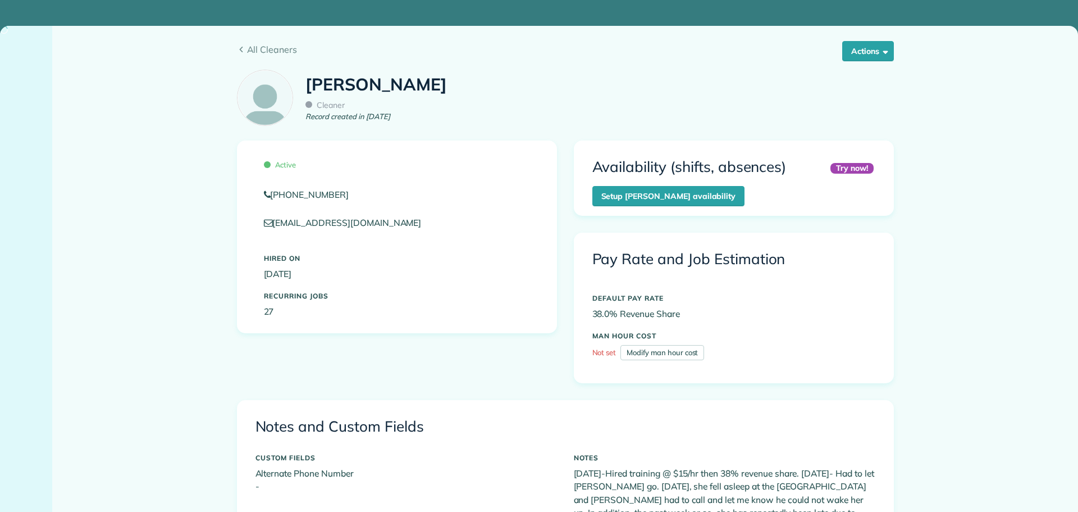 This screenshot has height=512, width=1078. What do you see at coordinates (280, 165) in the screenshot?
I see `span: Active` at bounding box center [280, 165].